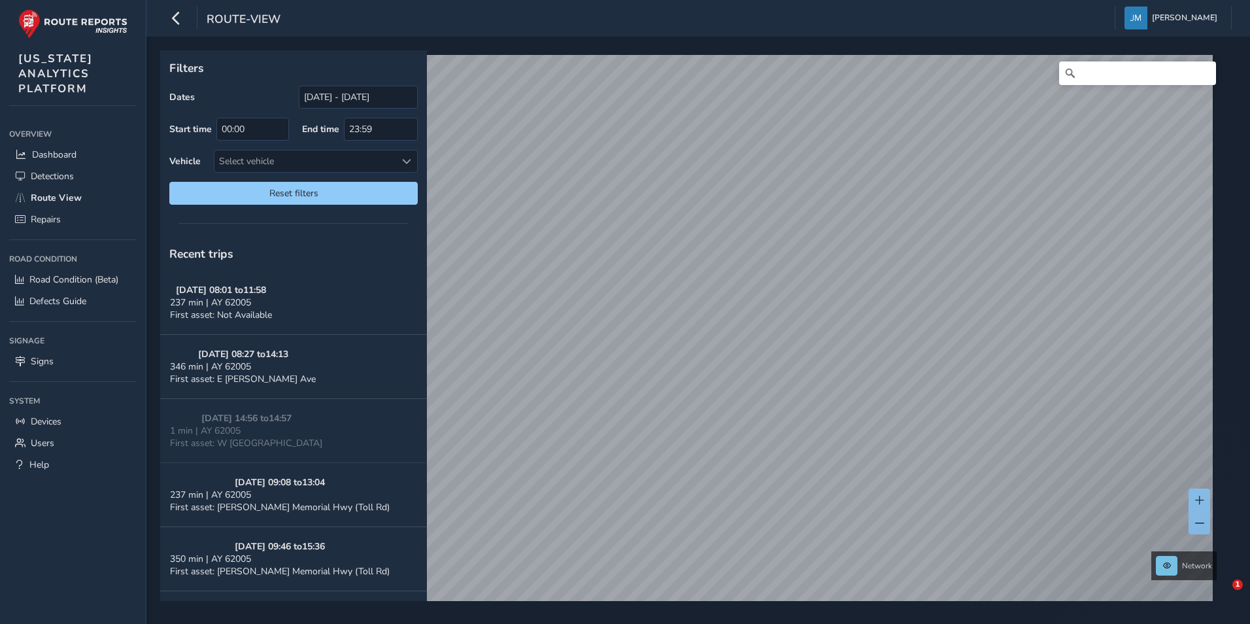 The height and width of the screenshot is (624, 1250). Describe the element at coordinates (42, 361) in the screenshot. I see `span: Signs` at that location.